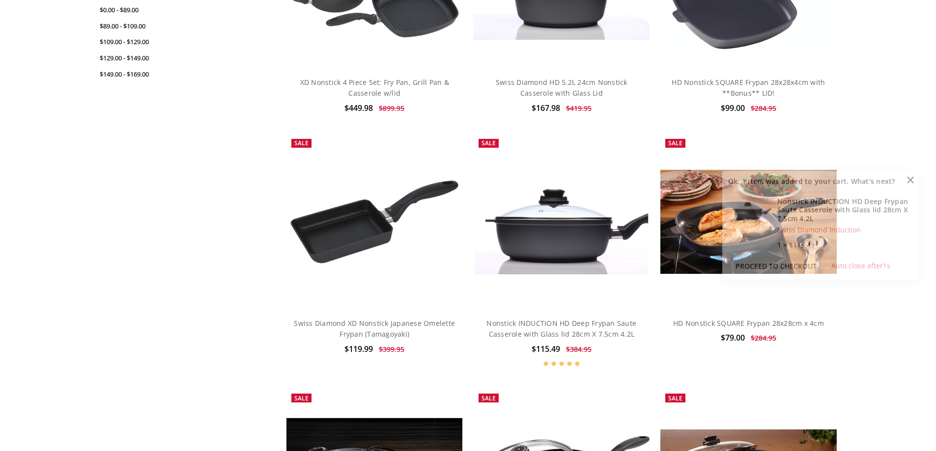 This screenshot has height=451, width=936. I want to click on div: 1 × $115.49, so click(845, 245).